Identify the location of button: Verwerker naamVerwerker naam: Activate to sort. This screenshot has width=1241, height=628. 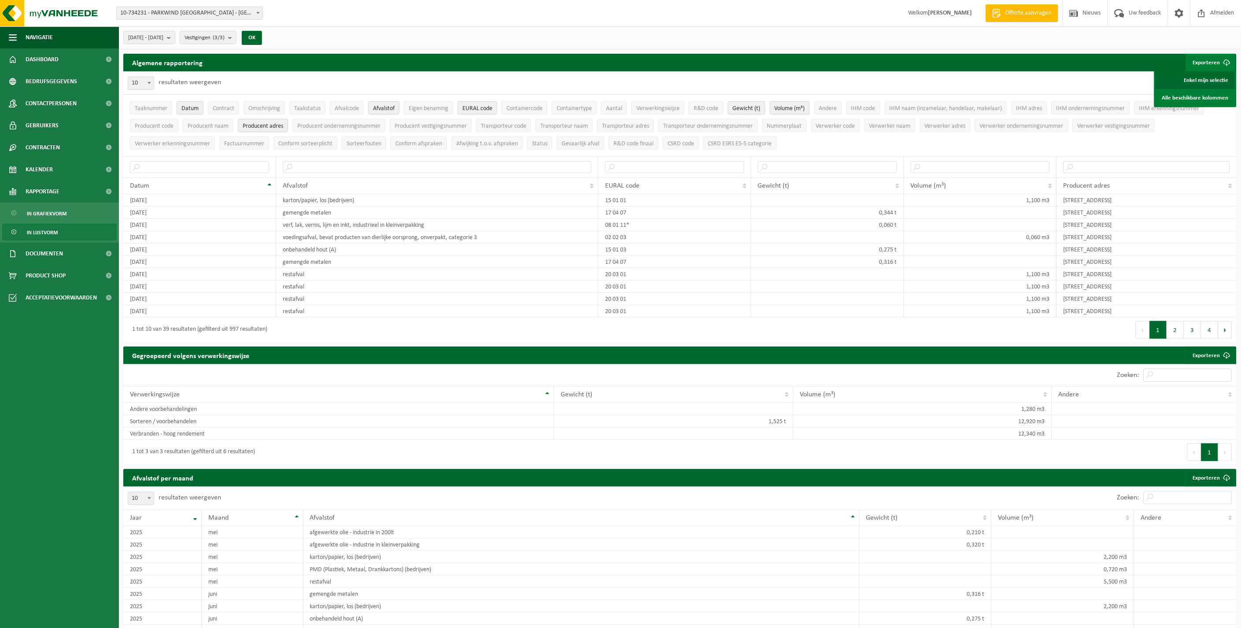
(890, 125).